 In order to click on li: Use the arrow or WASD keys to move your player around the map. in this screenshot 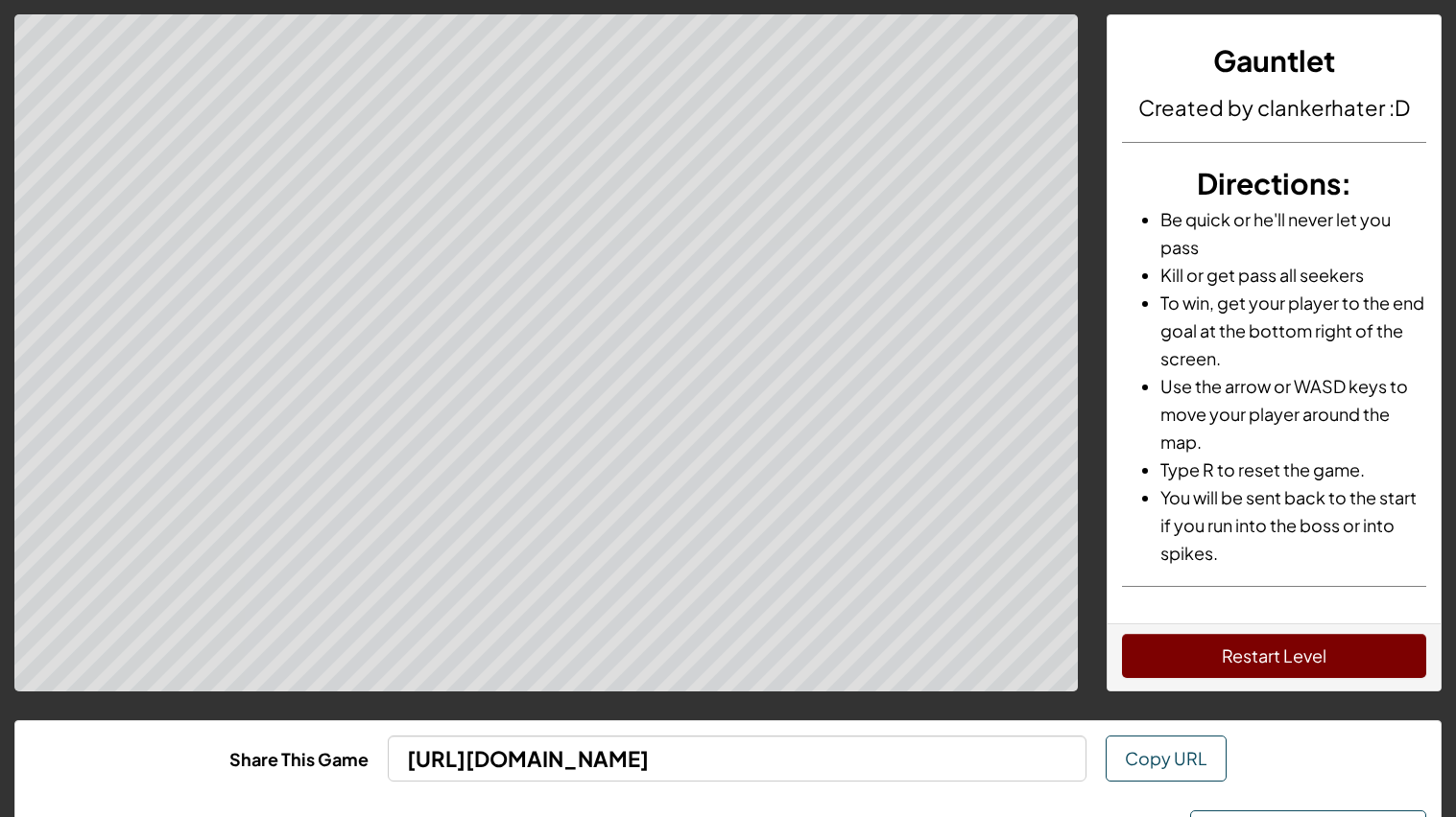, I will do `click(1293, 413)`.